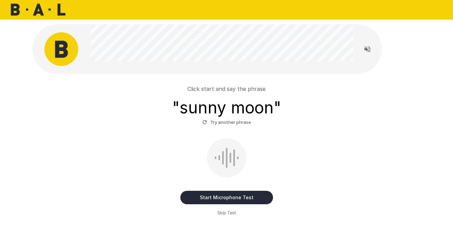  What do you see at coordinates (226, 108) in the screenshot?
I see `h3: " sunny moon "` at bounding box center [226, 108].